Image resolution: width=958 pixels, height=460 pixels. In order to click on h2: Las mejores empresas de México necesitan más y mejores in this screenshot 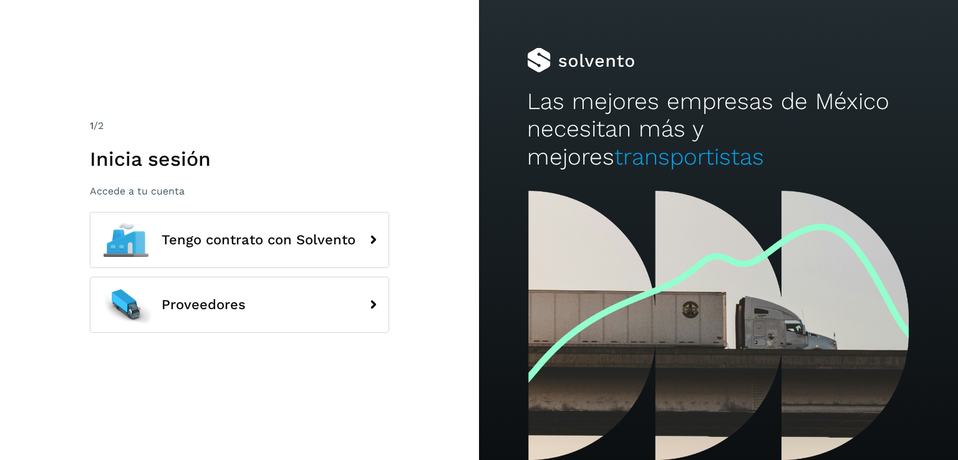, I will do `click(718, 129)`.